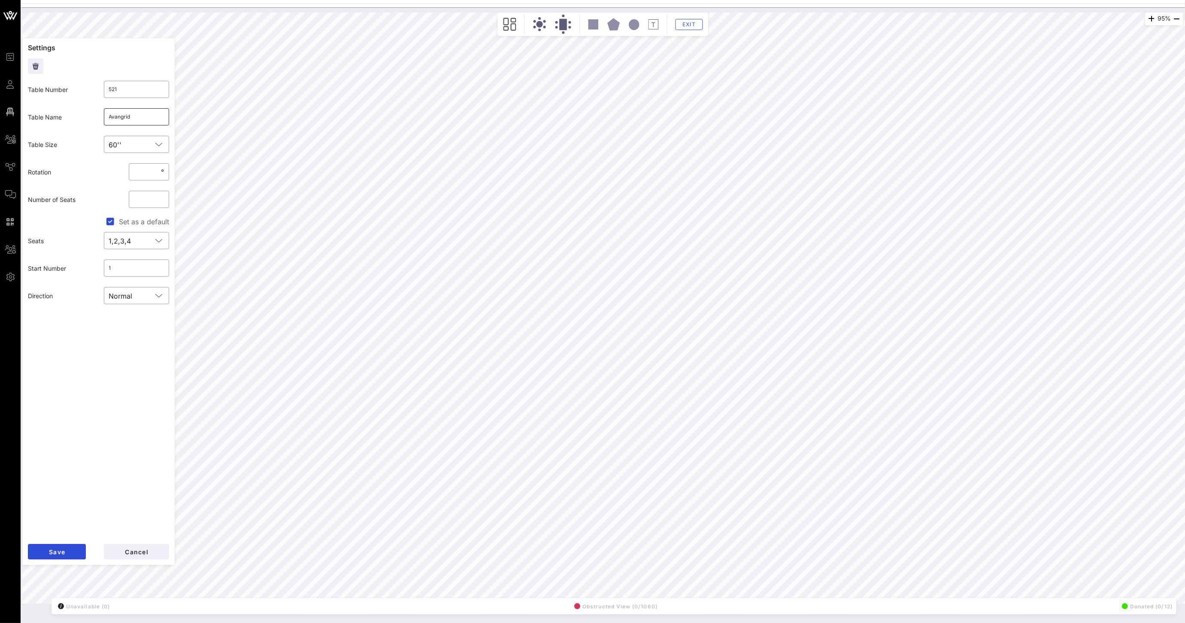 The width and height of the screenshot is (1185, 623). What do you see at coordinates (689, 24) in the screenshot?
I see `button: Exit` at bounding box center [689, 24].